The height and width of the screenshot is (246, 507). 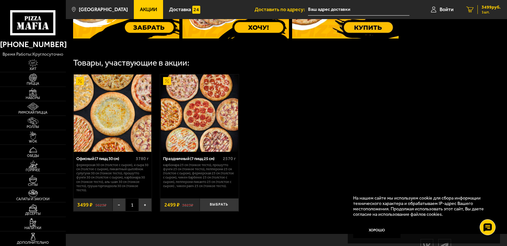 I want to click on span: Доставка, so click(x=180, y=10).